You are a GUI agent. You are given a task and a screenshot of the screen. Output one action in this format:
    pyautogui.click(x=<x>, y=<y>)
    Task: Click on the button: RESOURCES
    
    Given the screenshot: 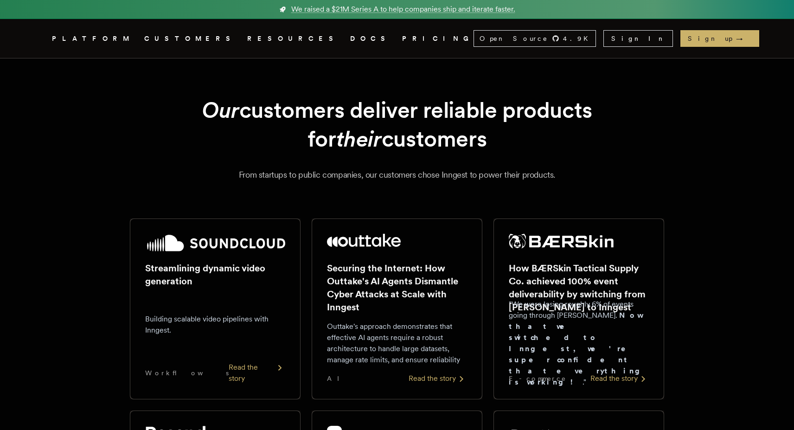 What is the action you would take?
    pyautogui.click(x=293, y=38)
    